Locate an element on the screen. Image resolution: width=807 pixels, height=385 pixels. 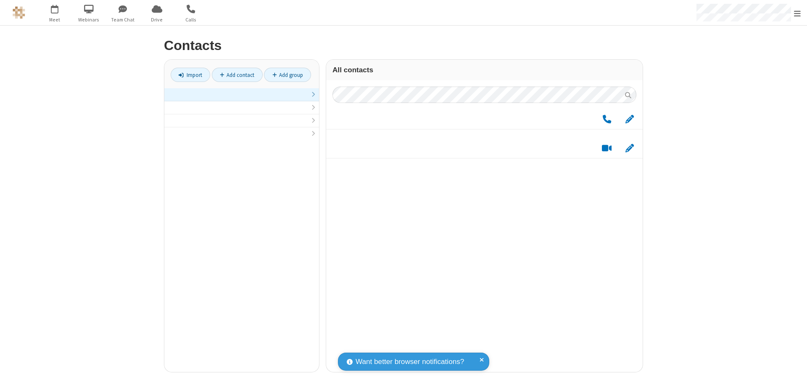
div: grid is located at coordinates (484, 240).